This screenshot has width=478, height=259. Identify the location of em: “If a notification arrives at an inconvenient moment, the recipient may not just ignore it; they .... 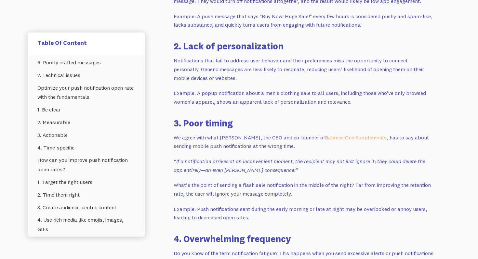
(300, 166).